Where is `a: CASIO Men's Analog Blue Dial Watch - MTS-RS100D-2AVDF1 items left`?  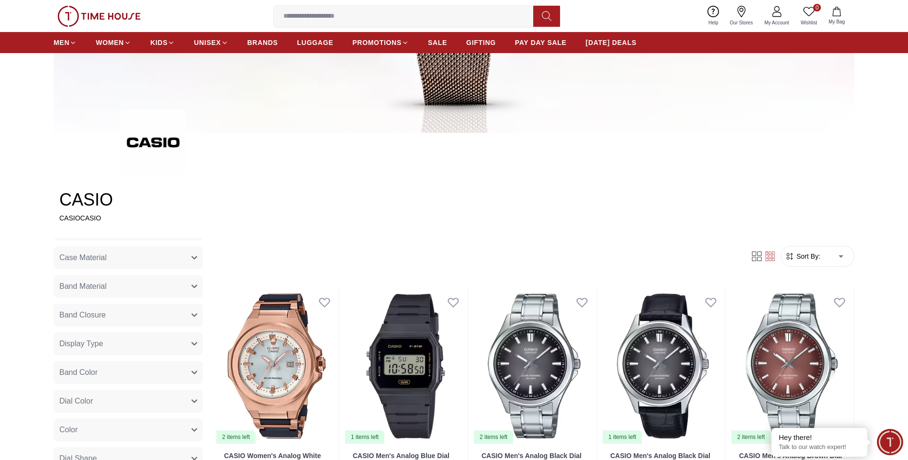 a: CASIO Men's Analog Blue Dial Watch - MTS-RS100D-2AVDF1 items left is located at coordinates (405, 367).